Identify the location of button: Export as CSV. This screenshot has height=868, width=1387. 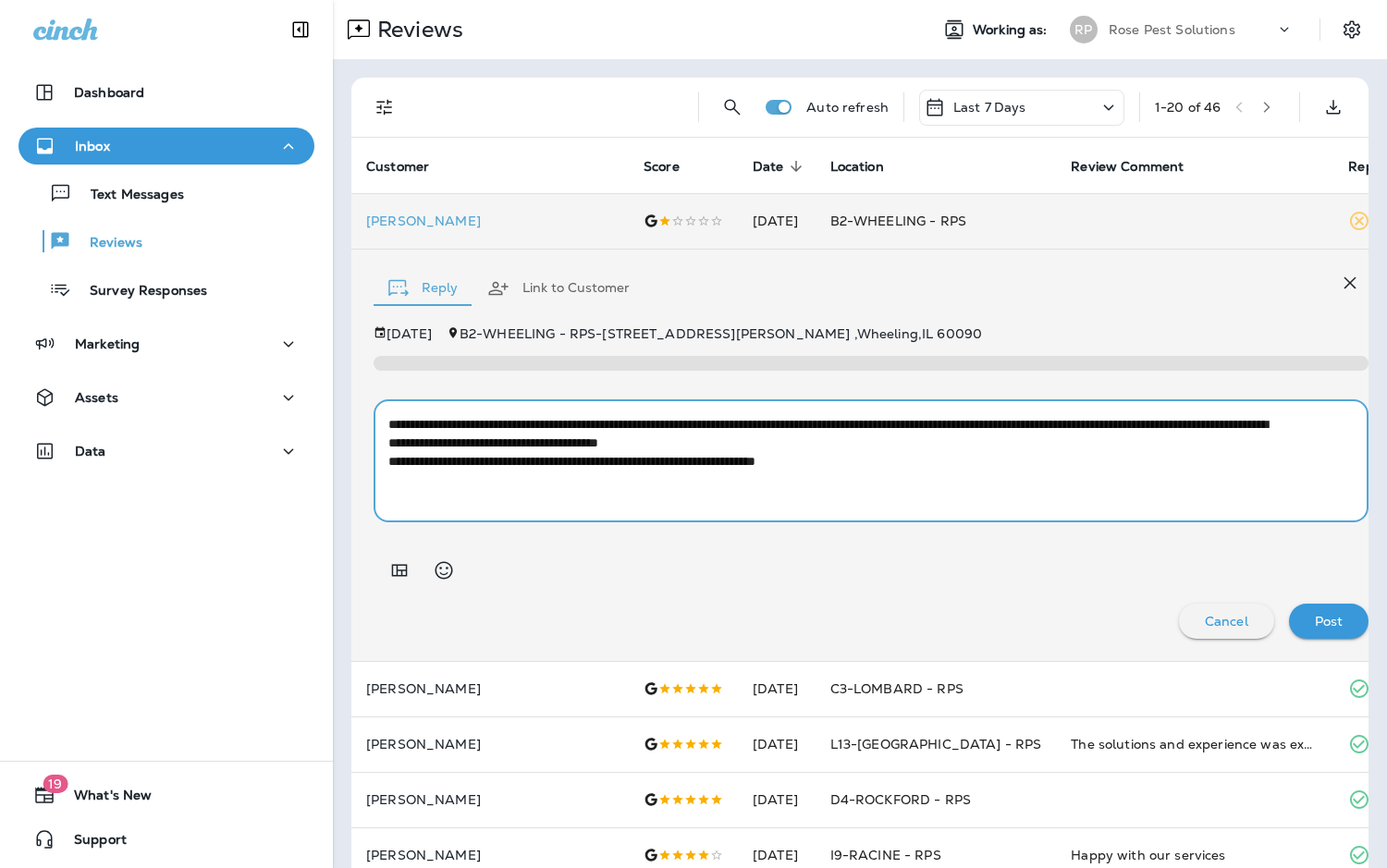
(1334, 108).